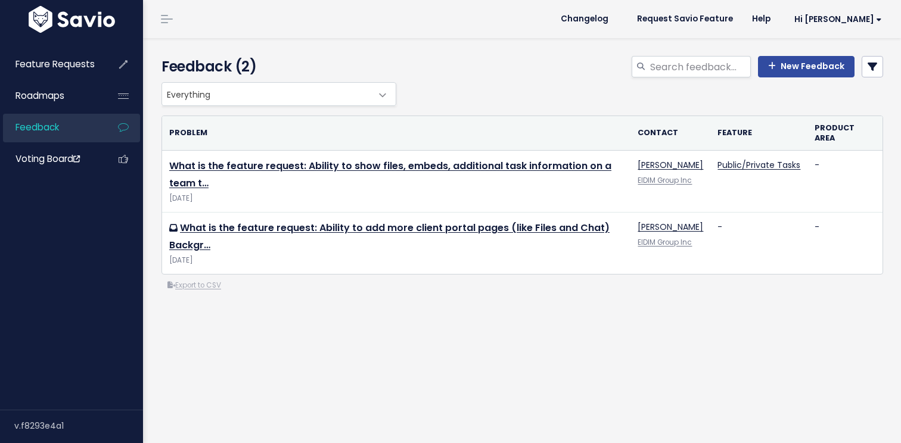  What do you see at coordinates (390, 175) in the screenshot?
I see `a: What is the feature request: Ability to show files, embeds, additional task information on a team t…` at bounding box center [390, 175].